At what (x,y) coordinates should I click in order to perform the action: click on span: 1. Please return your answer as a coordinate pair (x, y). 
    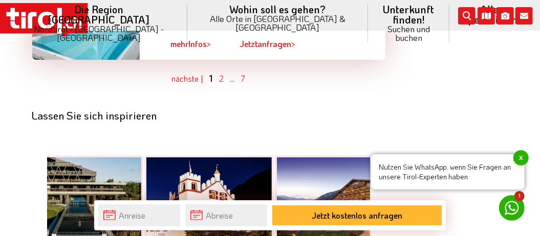
    Looking at the image, I should click on (519, 196).